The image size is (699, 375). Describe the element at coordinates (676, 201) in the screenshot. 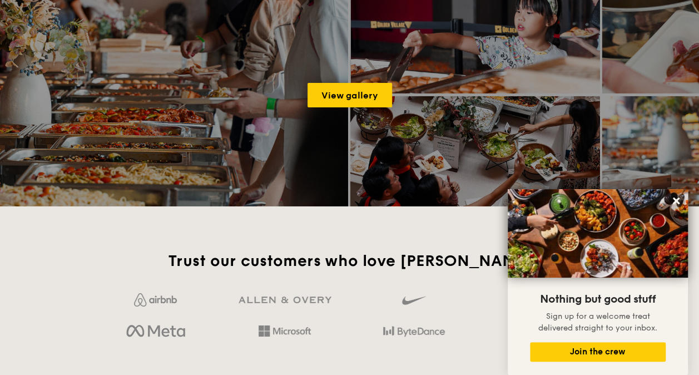

I see `button: Close` at that location.